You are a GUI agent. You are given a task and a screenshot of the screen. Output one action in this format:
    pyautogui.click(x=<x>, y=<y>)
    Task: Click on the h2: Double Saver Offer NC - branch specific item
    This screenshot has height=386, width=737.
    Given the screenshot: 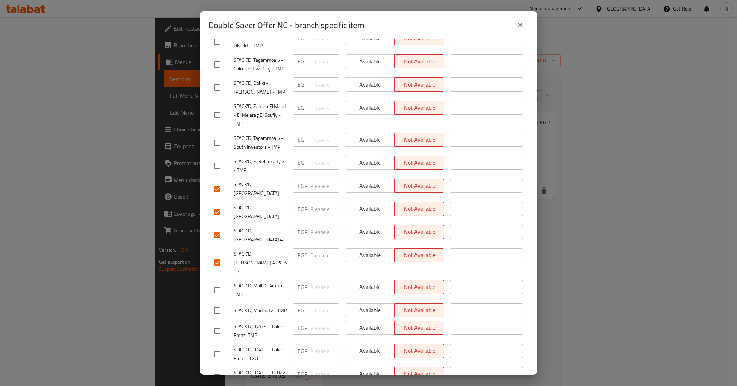 What is the action you would take?
    pyautogui.click(x=286, y=25)
    